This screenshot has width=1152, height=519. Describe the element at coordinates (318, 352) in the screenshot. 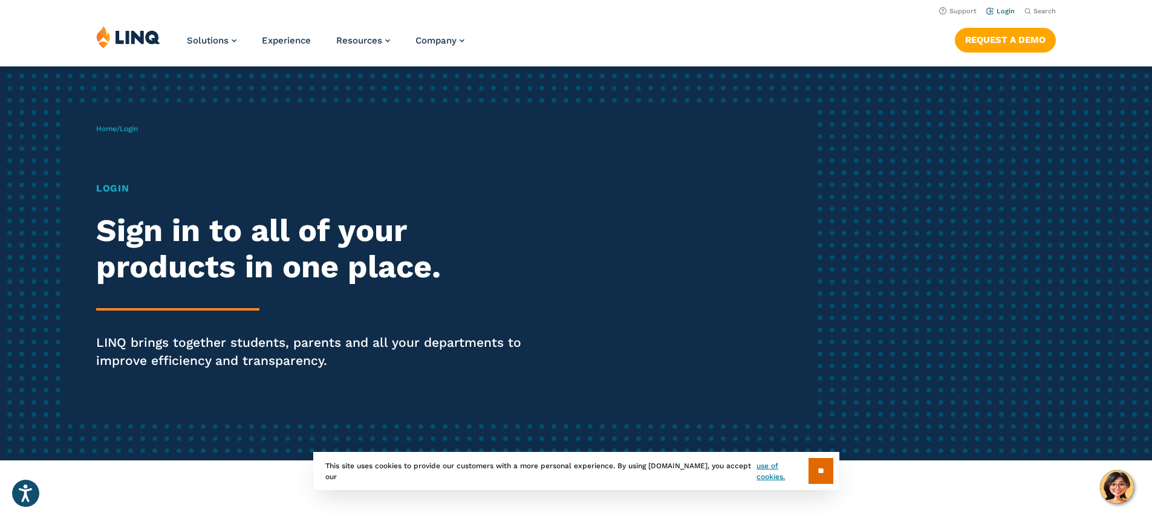

I see `p: LINQ brings together students, parents and all your departments to improve efficiency and transpa...` at that location.